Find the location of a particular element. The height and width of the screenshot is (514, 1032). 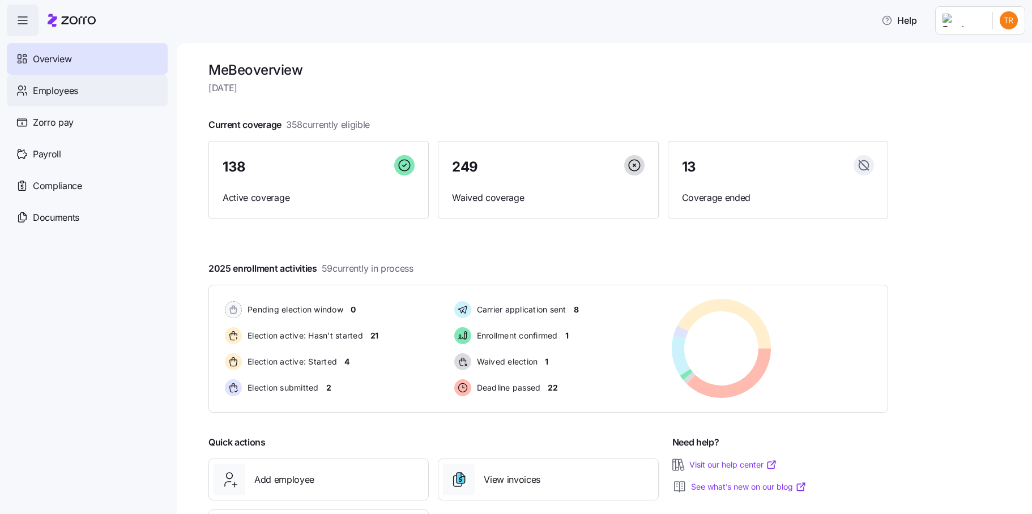

span: 22 is located at coordinates (552, 388).